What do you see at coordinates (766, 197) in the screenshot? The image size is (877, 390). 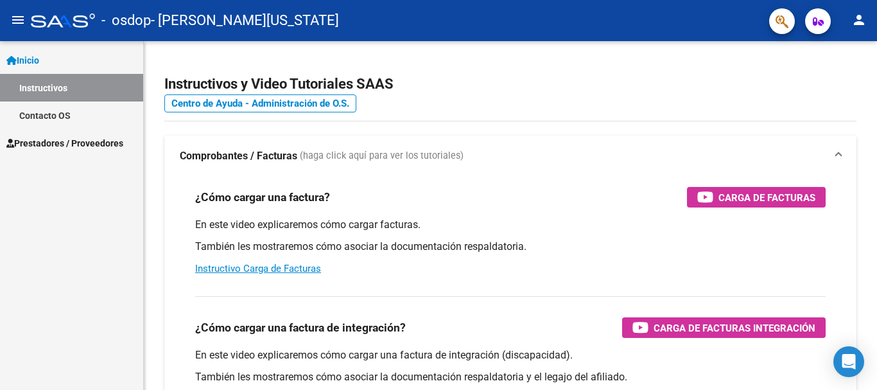 I see `span: Carga de Facturas` at bounding box center [766, 197].